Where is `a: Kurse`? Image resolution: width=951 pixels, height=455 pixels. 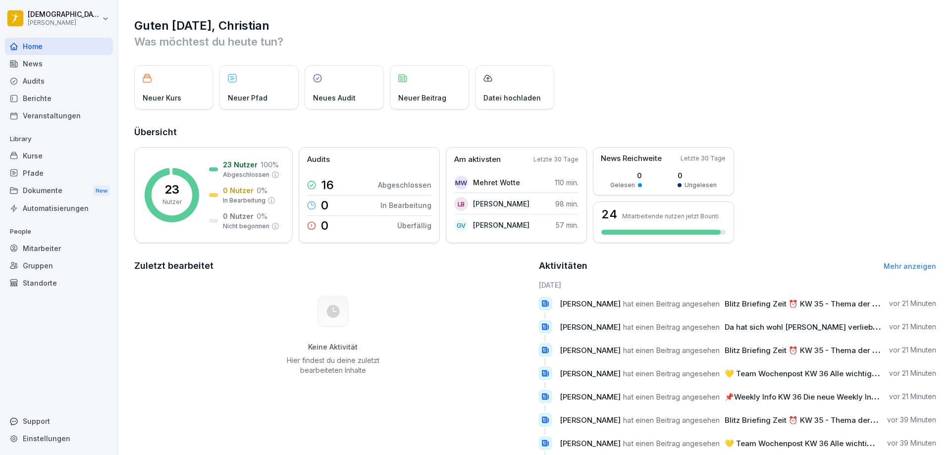 a: Kurse is located at coordinates (59, 156).